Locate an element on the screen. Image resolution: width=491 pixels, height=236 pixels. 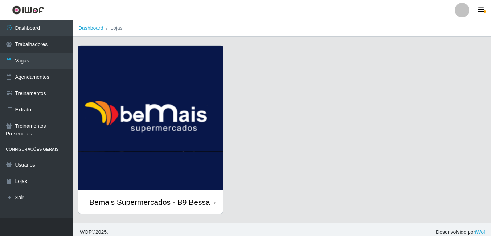
li: Lojas is located at coordinates (113, 28).